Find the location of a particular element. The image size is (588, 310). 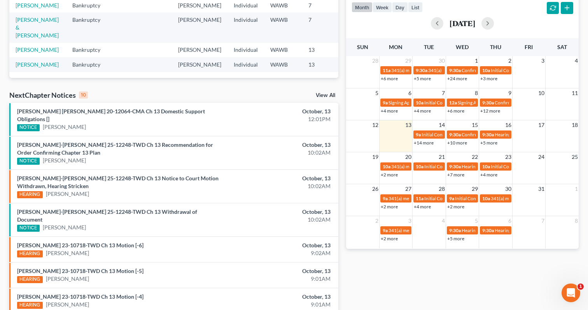

div: 10 is located at coordinates (83, 95).